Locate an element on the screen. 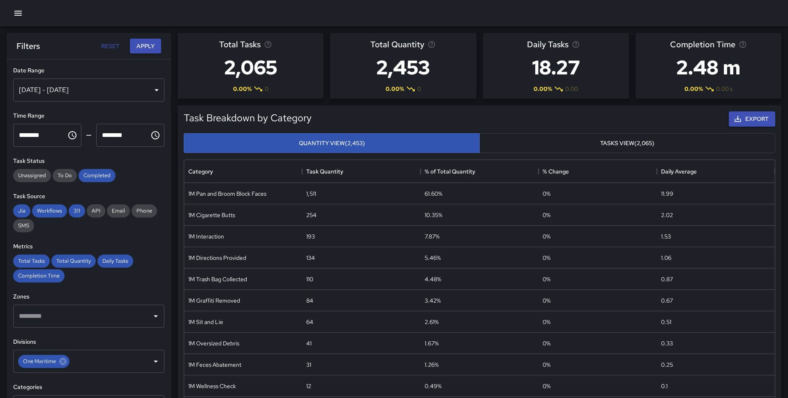 This screenshot has width=788, height=398. div: 1.26% is located at coordinates (432, 365).